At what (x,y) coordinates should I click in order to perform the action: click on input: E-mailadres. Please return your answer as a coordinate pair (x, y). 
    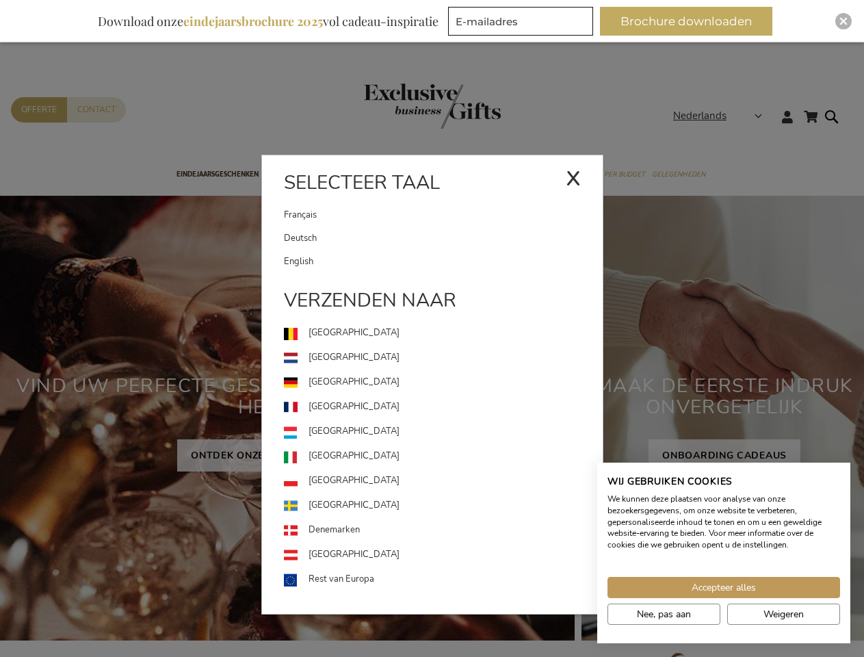
    Looking at the image, I should click on (521, 21).